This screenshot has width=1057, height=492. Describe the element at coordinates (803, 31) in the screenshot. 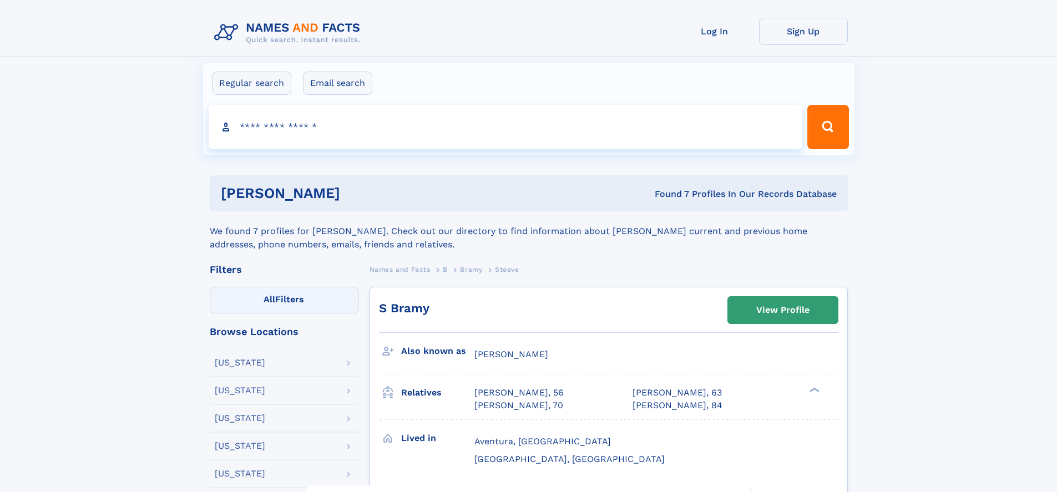

I see `a: Sign Up` at that location.